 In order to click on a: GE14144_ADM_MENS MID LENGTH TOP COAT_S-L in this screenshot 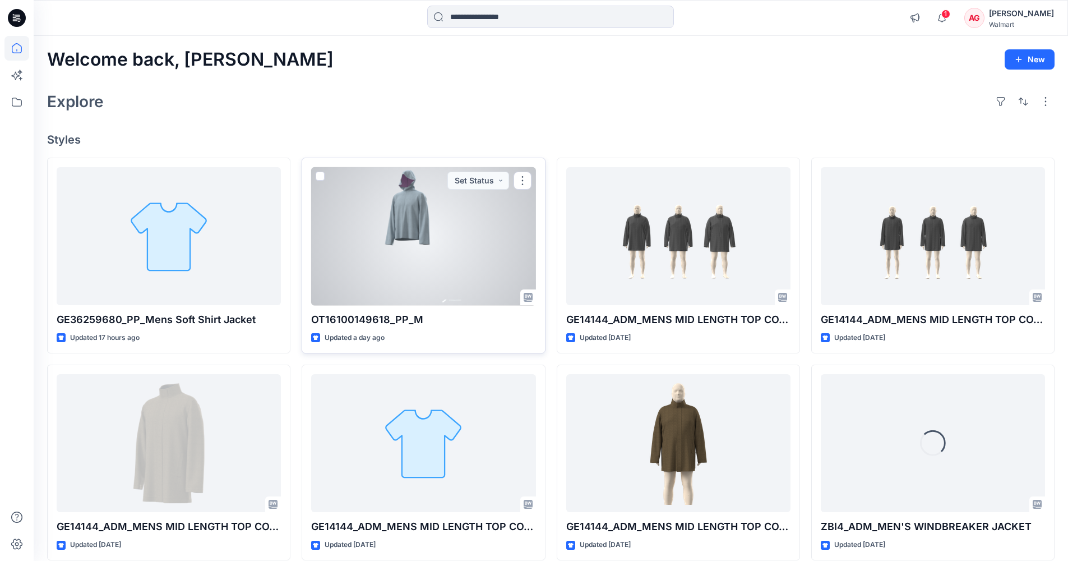, I will do `click(933, 236)`.